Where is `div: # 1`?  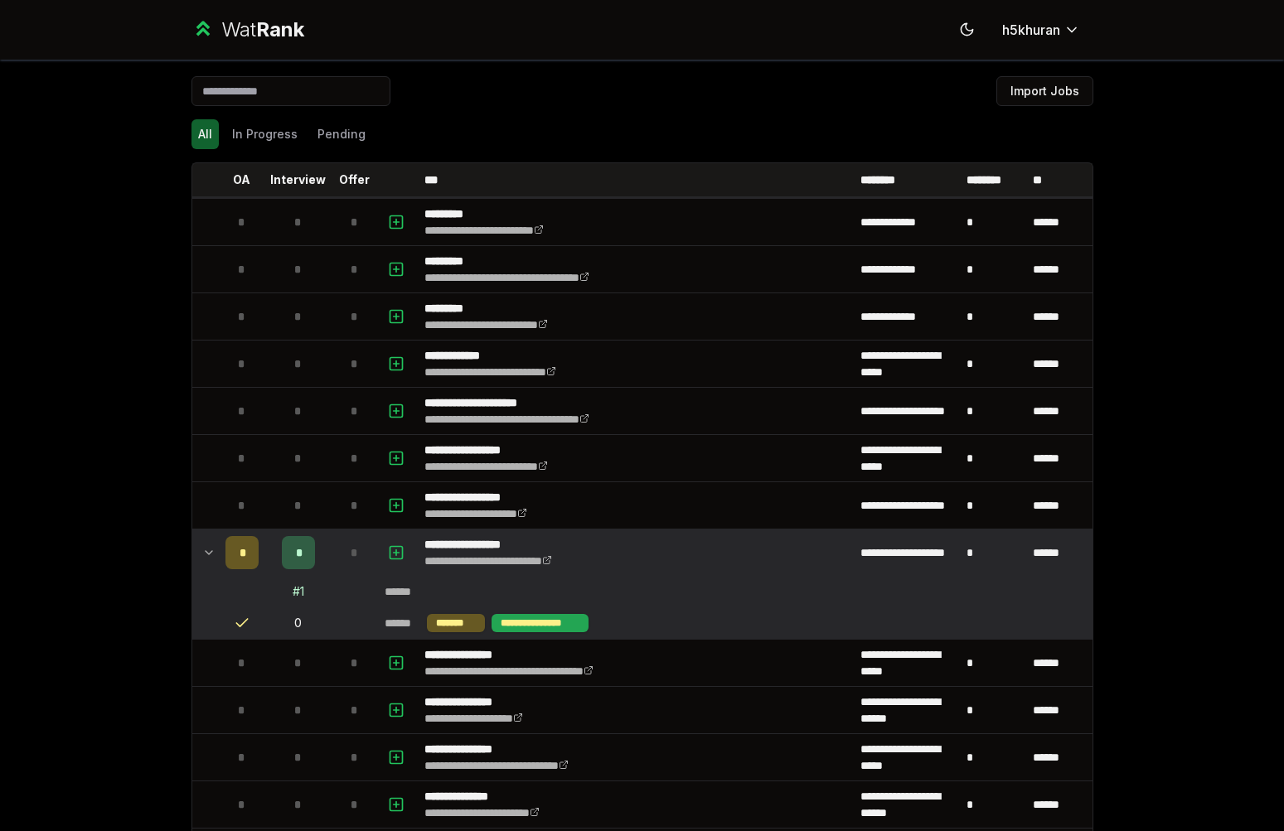 div: # 1 is located at coordinates (298, 592).